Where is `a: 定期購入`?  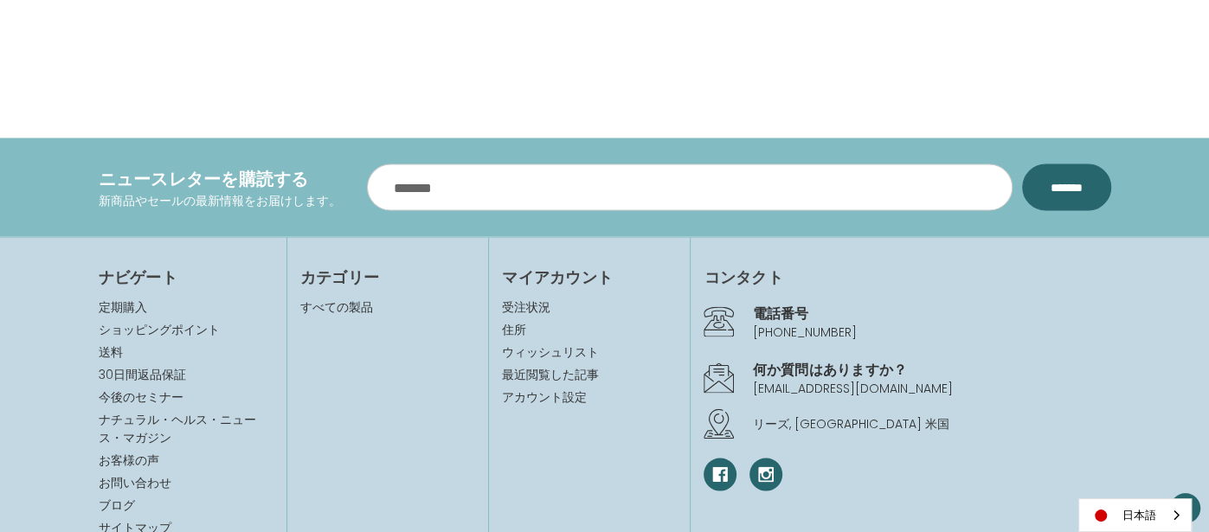
a: 定期購入 is located at coordinates (123, 306).